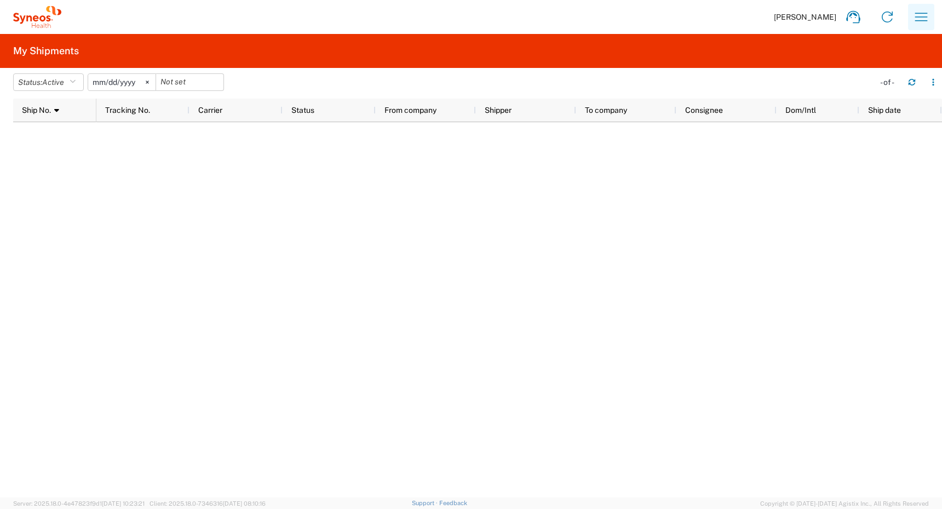 This screenshot has width=942, height=509. I want to click on span: Client: 2025.18.0-7346316, so click(208, 503).